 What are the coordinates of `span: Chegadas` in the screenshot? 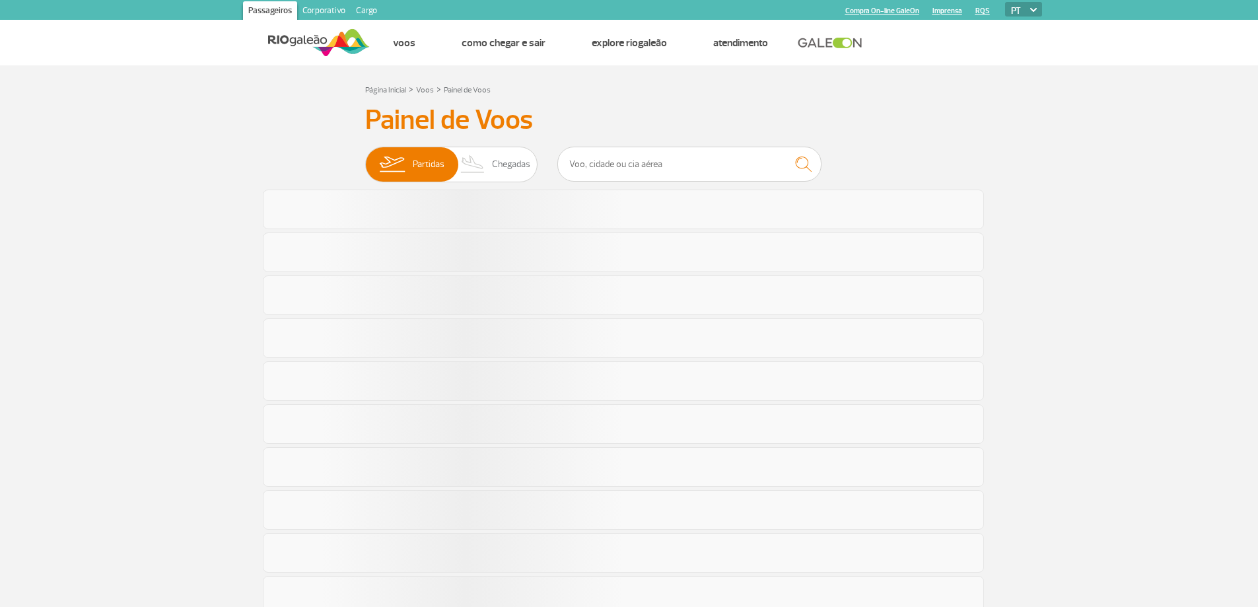 It's located at (511, 164).